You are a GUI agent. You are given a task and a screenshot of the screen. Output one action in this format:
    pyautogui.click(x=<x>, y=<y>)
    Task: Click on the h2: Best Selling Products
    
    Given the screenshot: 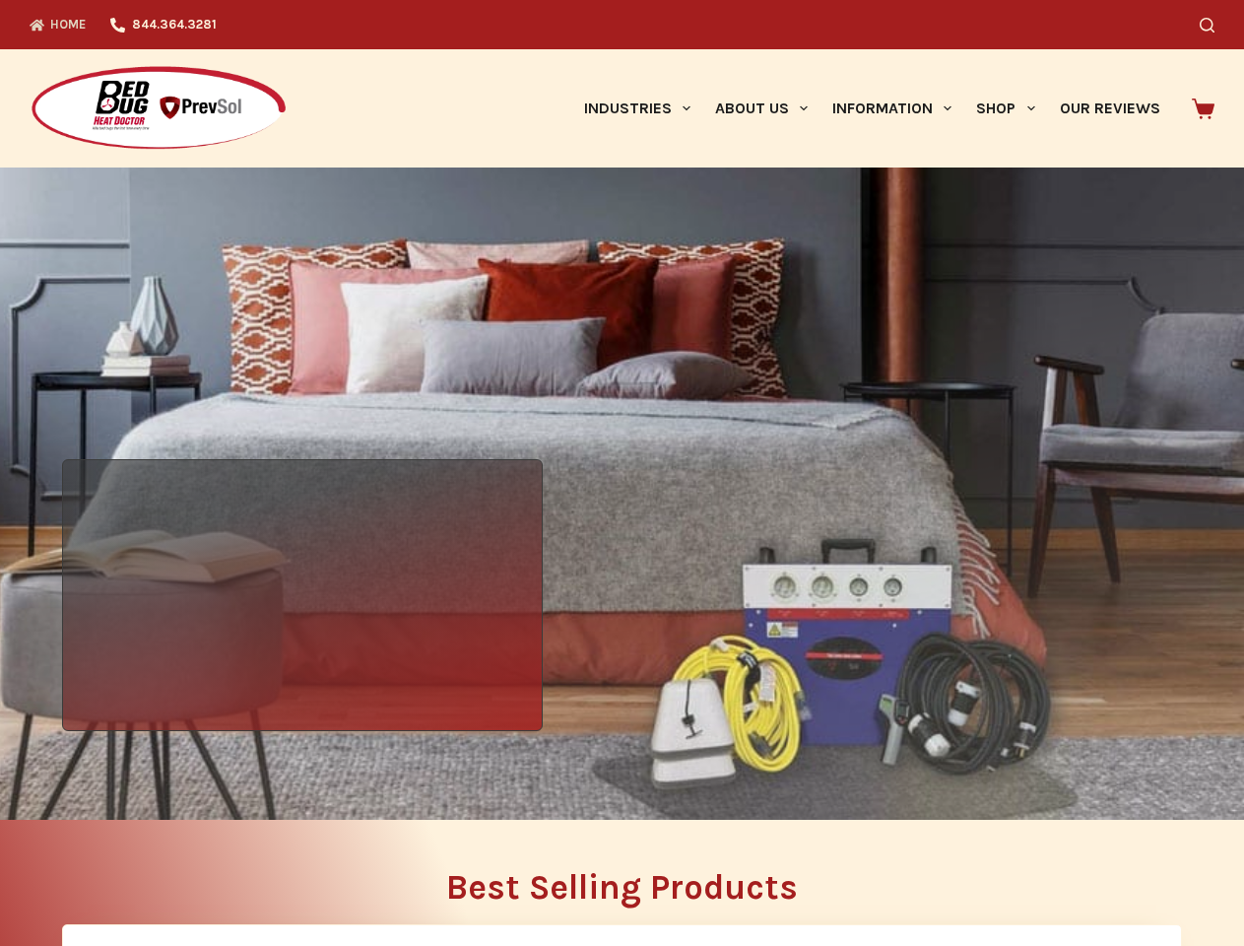 What is the action you would take?
    pyautogui.click(x=622, y=887)
    